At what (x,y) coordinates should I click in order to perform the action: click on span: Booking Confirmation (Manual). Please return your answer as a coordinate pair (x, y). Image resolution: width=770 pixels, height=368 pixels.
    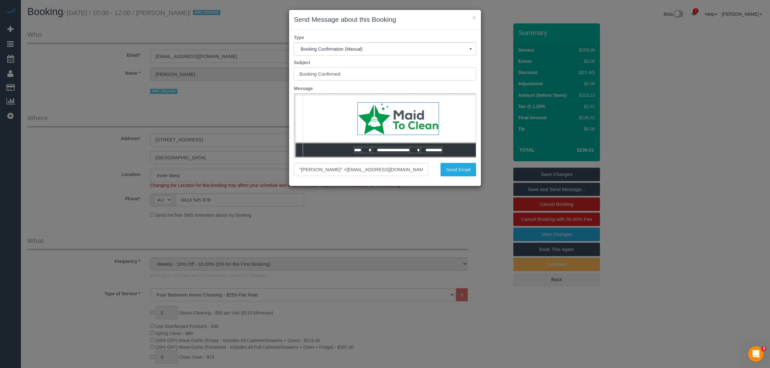
    Looking at the image, I should click on (385, 49).